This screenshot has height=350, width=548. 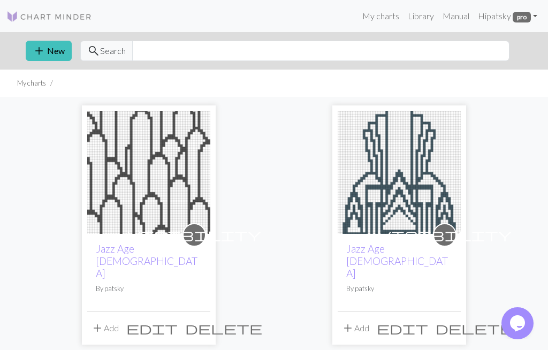 What do you see at coordinates (456, 16) in the screenshot?
I see `a: Manual` at bounding box center [456, 16].